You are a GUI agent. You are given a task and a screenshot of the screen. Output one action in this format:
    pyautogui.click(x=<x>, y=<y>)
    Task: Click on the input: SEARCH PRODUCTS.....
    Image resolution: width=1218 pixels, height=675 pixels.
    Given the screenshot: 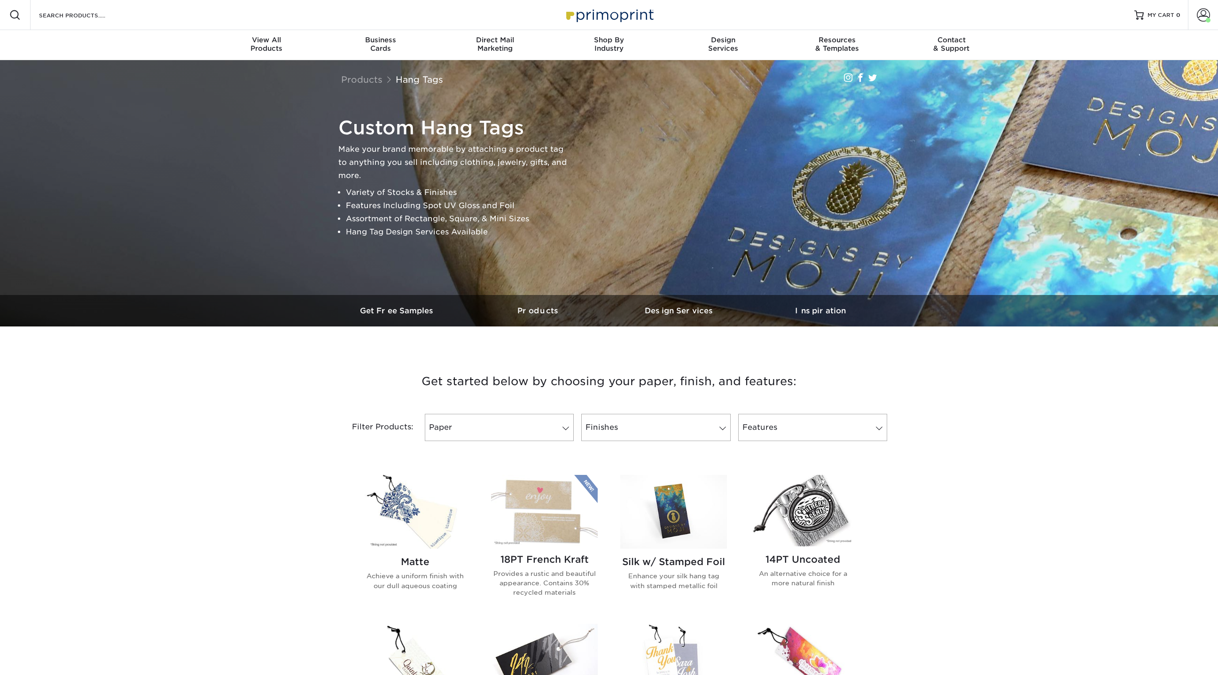 What is the action you would take?
    pyautogui.click(x=84, y=15)
    